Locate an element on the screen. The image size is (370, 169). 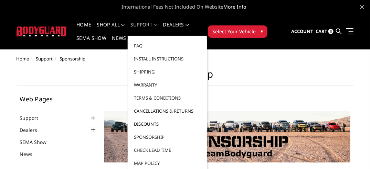
a: Check Lead Time is located at coordinates (167, 151).